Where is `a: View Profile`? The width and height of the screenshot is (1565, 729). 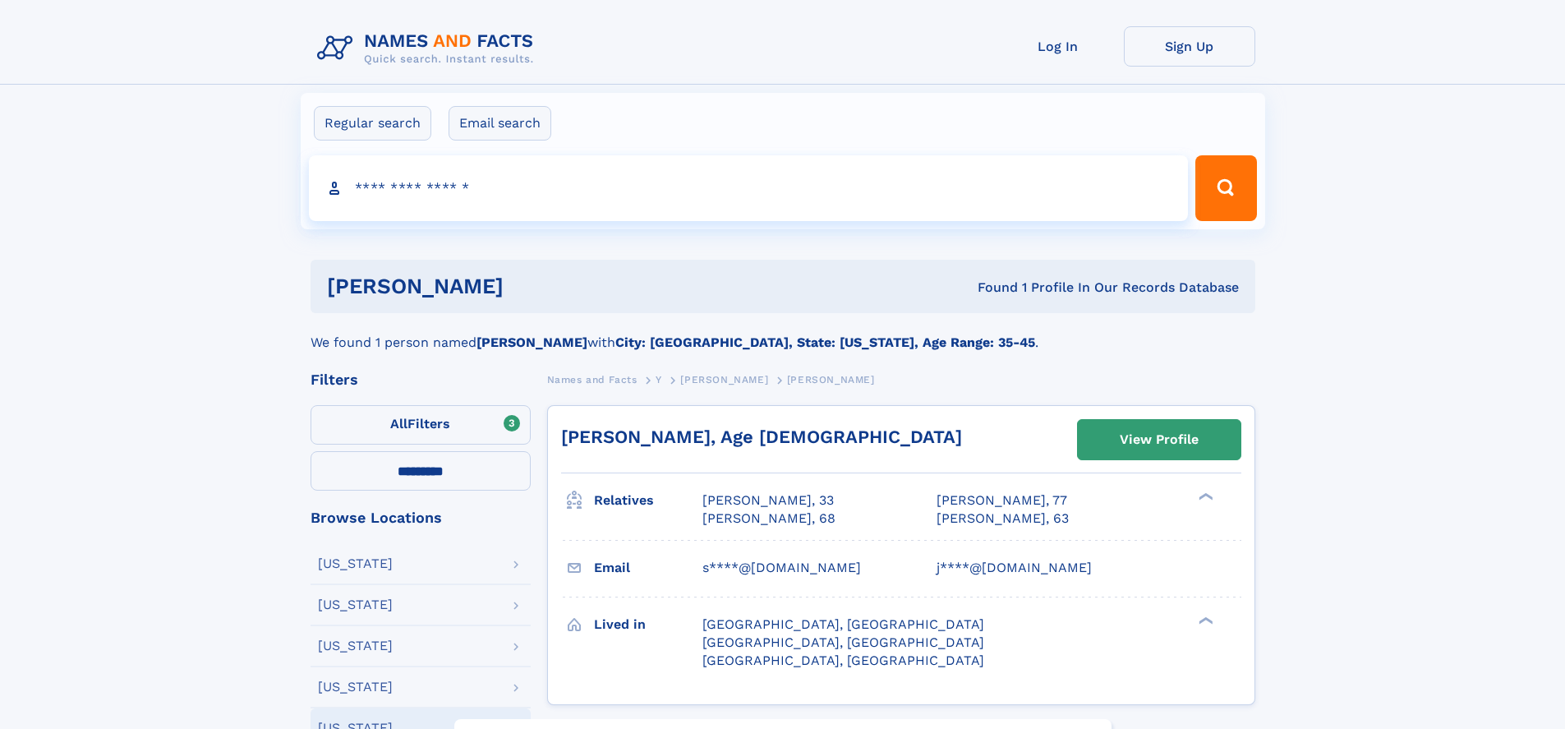 a: View Profile is located at coordinates (1159, 440).